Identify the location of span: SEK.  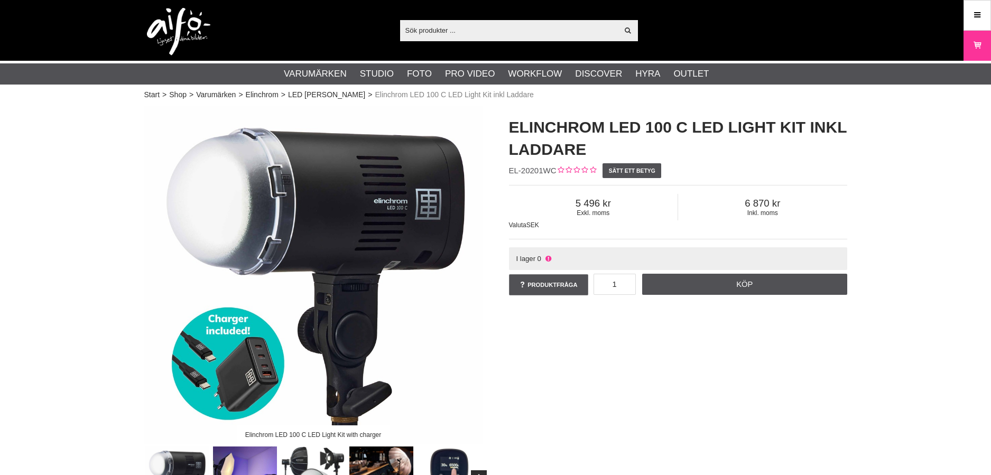
(533, 225).